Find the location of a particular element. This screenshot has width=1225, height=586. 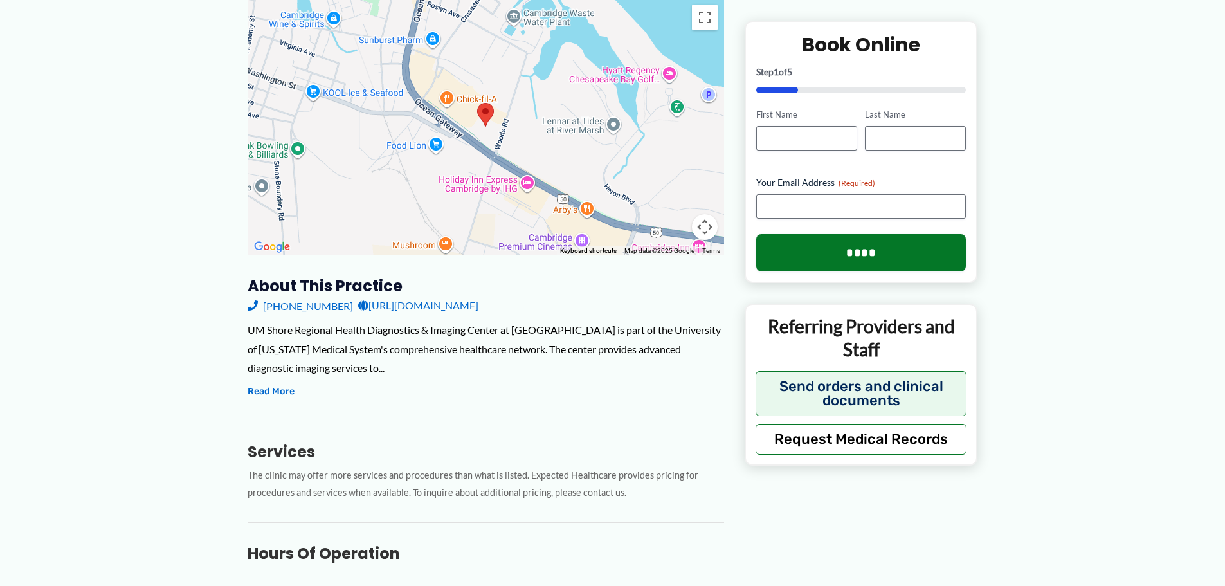

a: Terms (opens in new tab) is located at coordinates (711, 250).